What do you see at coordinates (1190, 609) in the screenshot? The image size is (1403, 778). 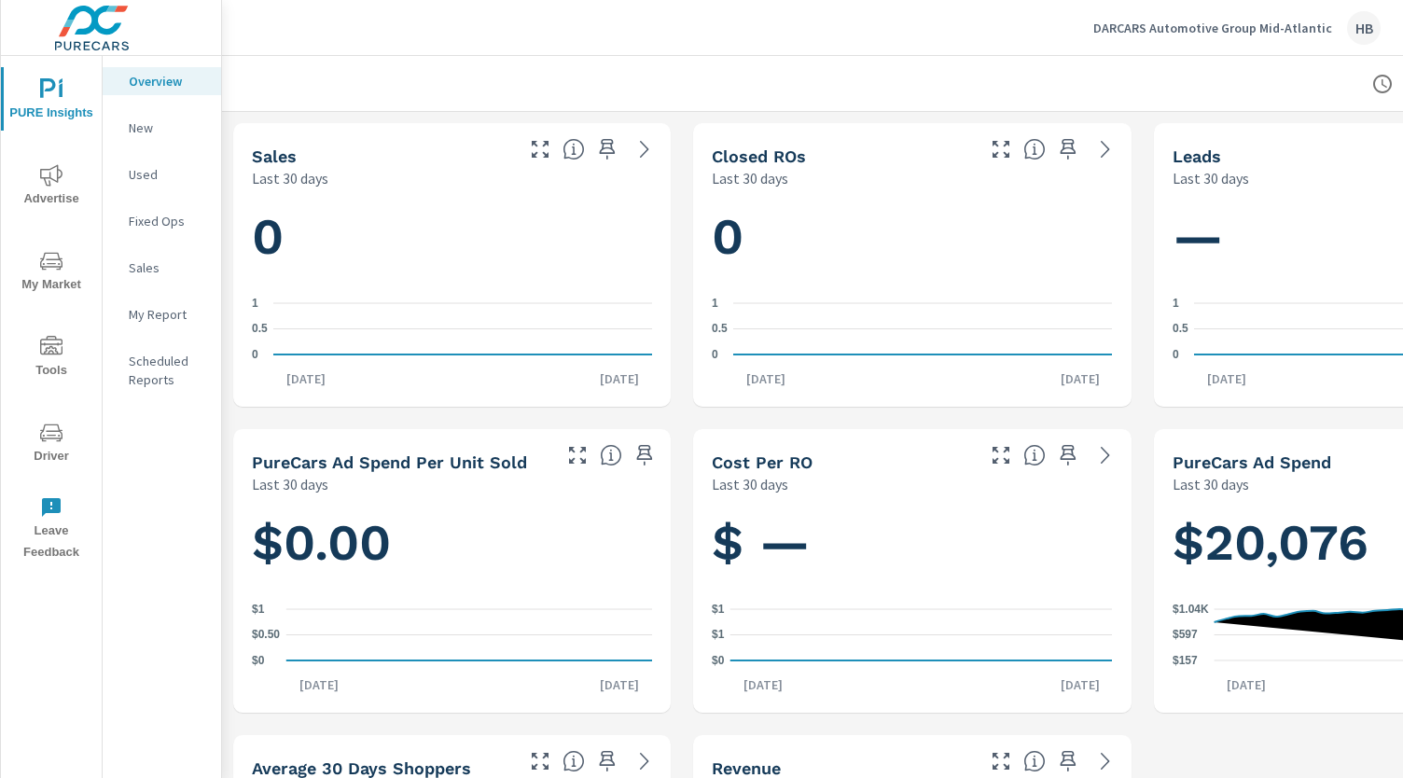 I see `text: $1.04K` at bounding box center [1190, 609].